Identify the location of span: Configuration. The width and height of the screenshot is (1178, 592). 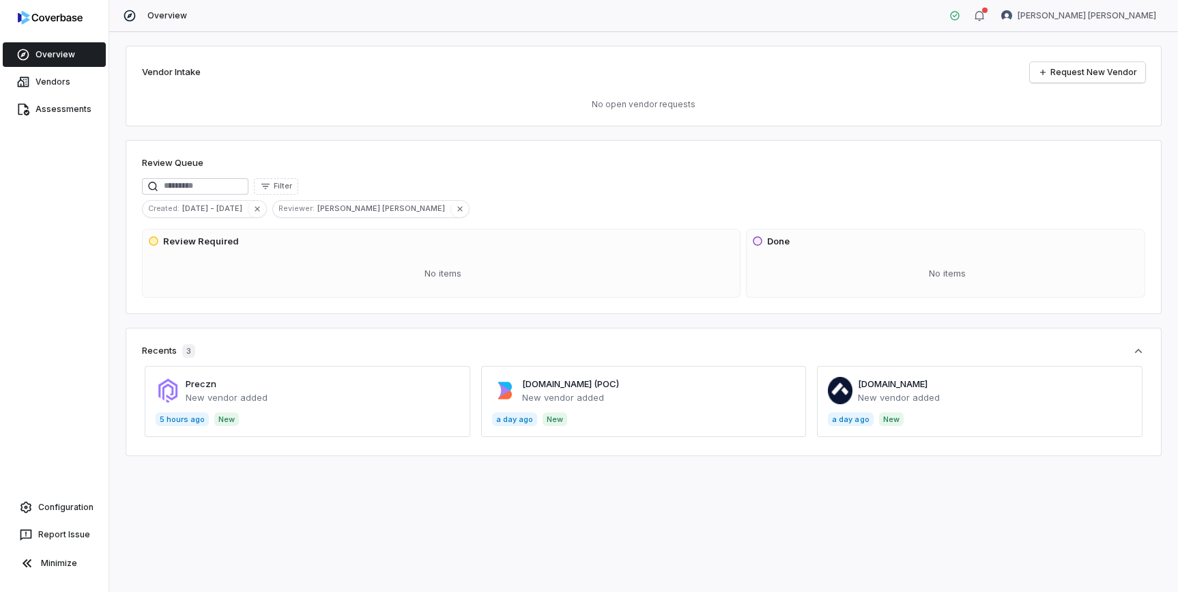
(66, 507).